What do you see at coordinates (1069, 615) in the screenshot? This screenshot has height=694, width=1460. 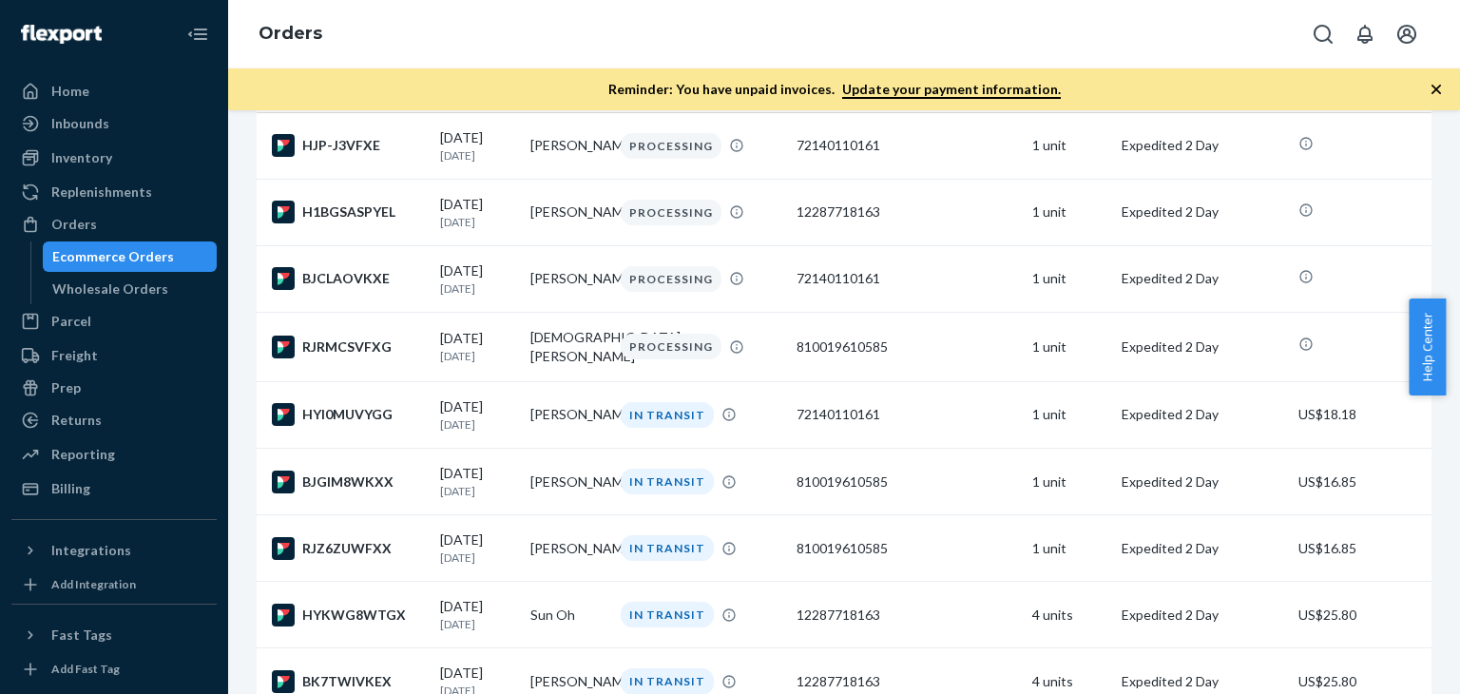 I see `td: 4 units` at bounding box center [1069, 615].